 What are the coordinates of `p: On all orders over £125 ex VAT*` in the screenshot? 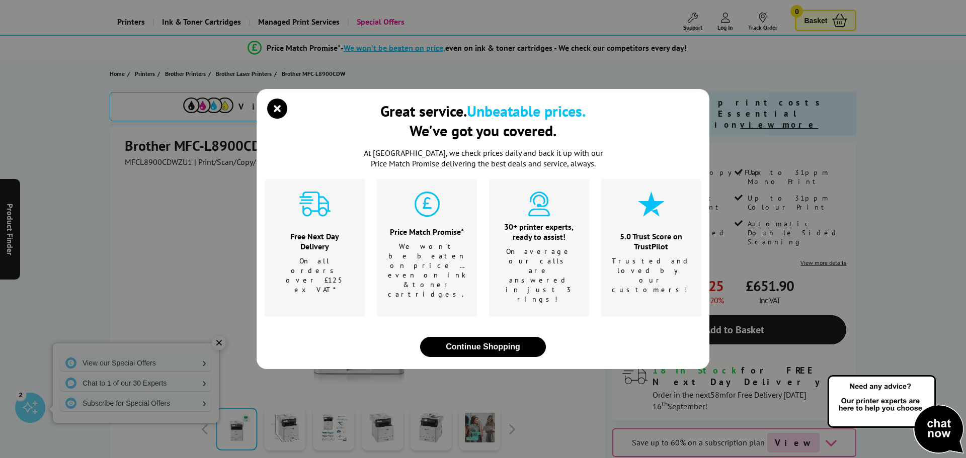 It's located at (315, 276).